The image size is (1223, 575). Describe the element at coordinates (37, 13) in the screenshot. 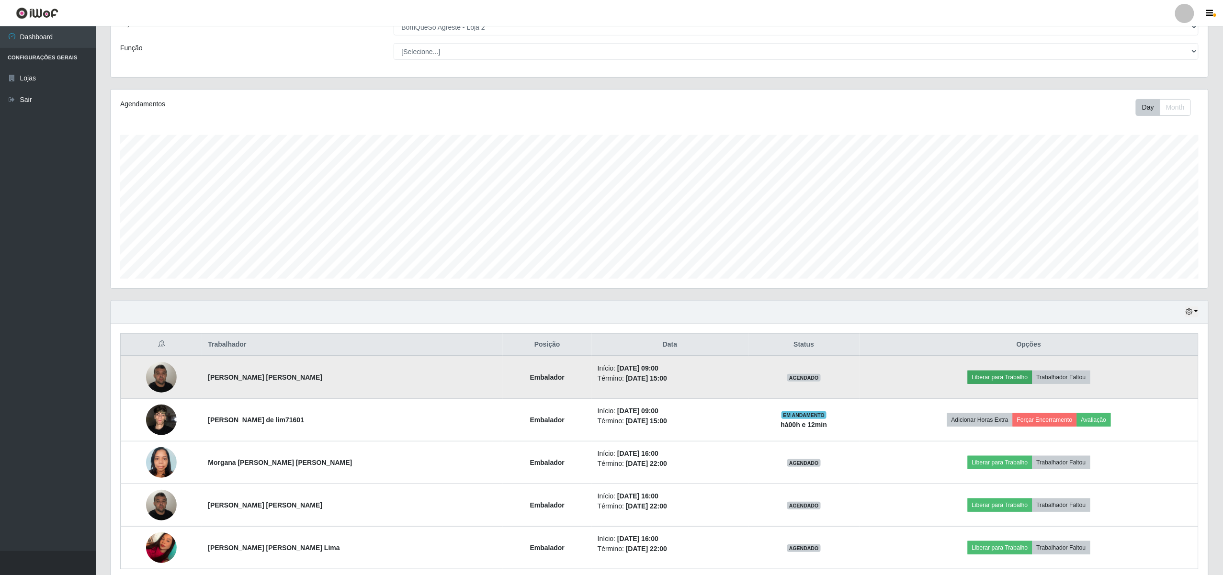

I see `img: CoreUI Logo` at that location.